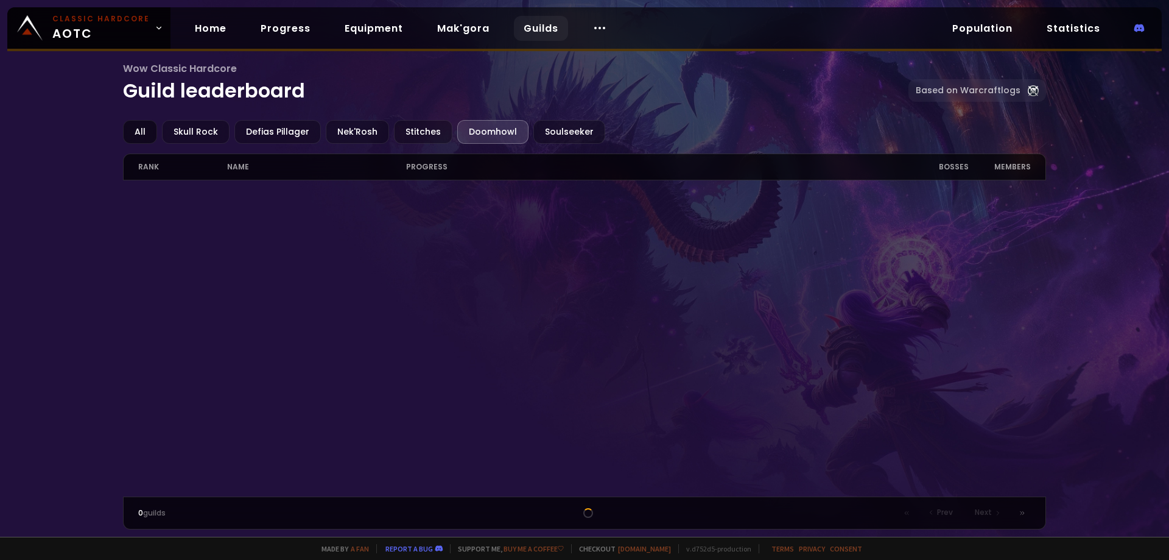 The image size is (1169, 560). What do you see at coordinates (101, 28) in the screenshot?
I see `span: AOTC` at bounding box center [101, 28].